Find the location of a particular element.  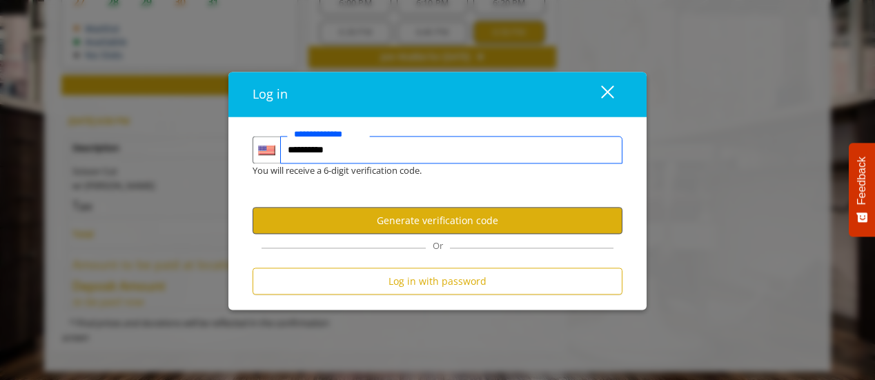

div: close dialog is located at coordinates (599, 94).